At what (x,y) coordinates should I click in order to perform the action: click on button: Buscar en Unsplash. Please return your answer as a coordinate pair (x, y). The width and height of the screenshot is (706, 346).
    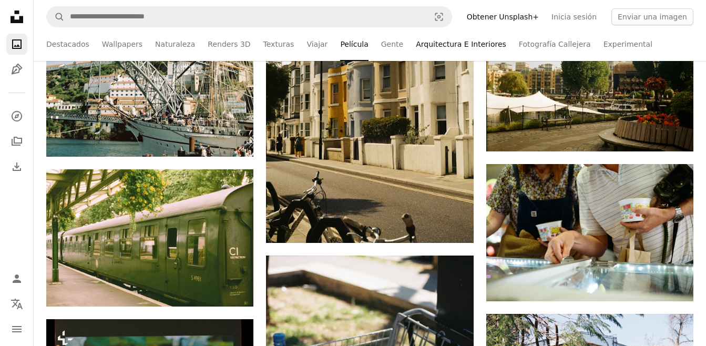
    Looking at the image, I should click on (56, 17).